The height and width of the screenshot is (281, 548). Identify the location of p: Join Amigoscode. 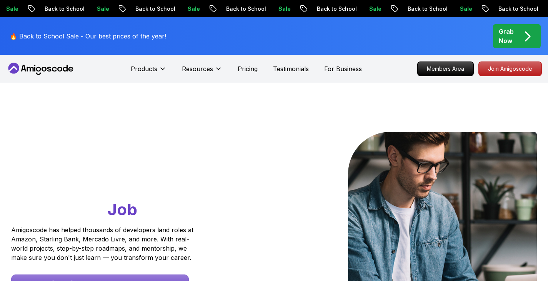
(509, 69).